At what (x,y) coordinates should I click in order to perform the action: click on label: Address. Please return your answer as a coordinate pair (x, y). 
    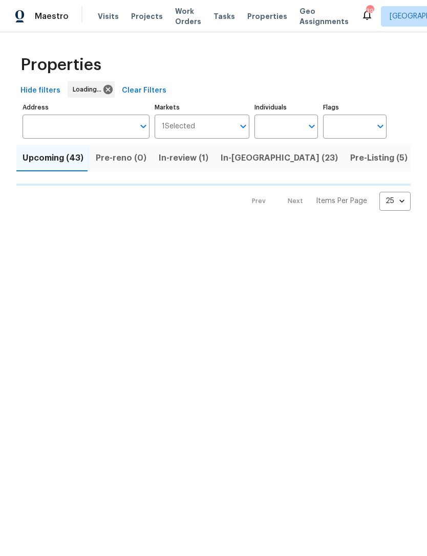
    Looking at the image, I should click on (86, 107).